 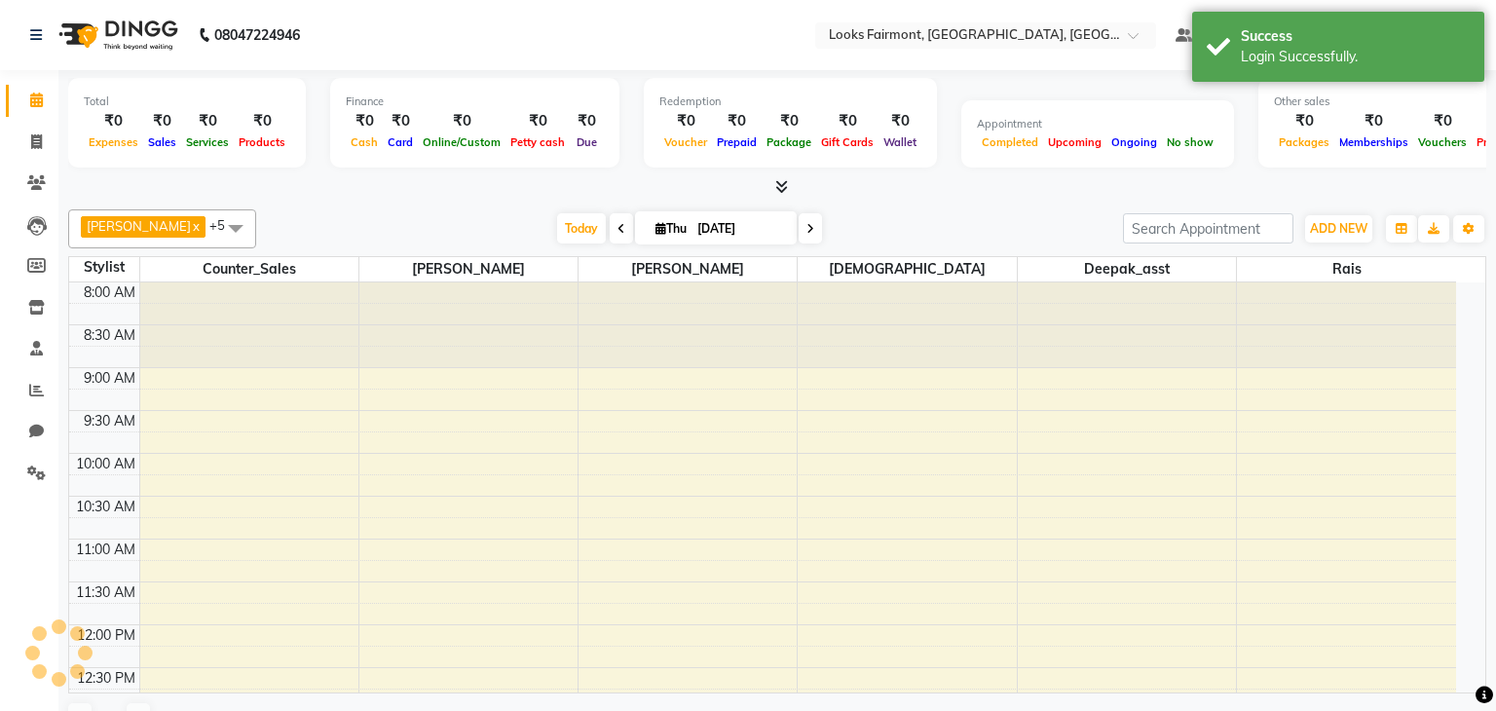 What do you see at coordinates (109, 421) in the screenshot?
I see `div: 9:30 AM` at bounding box center [109, 421].